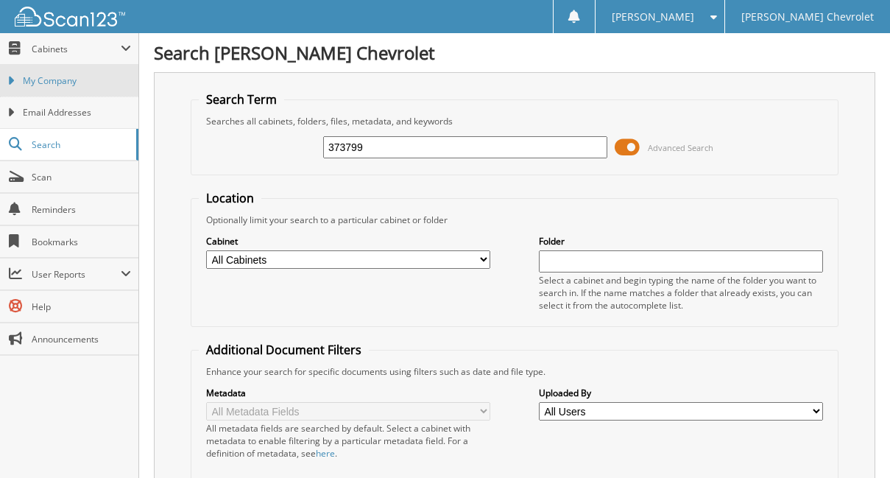 Image resolution: width=890 pixels, height=478 pixels. Describe the element at coordinates (514, 121) in the screenshot. I see `div: Searches all cabinets, folders, files, metadata, and keywords` at that location.